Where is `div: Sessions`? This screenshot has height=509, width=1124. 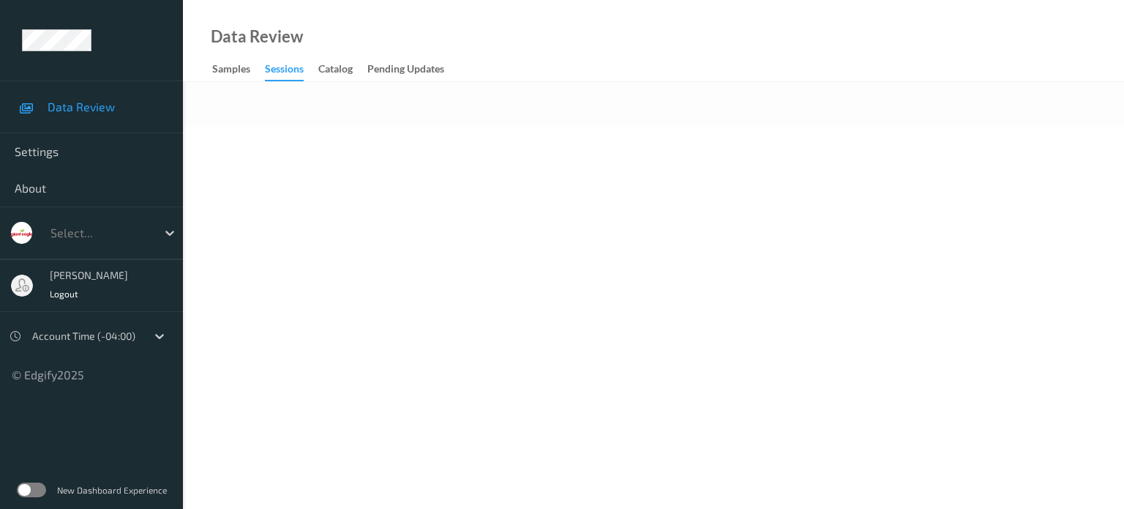 div: Sessions is located at coordinates (284, 71).